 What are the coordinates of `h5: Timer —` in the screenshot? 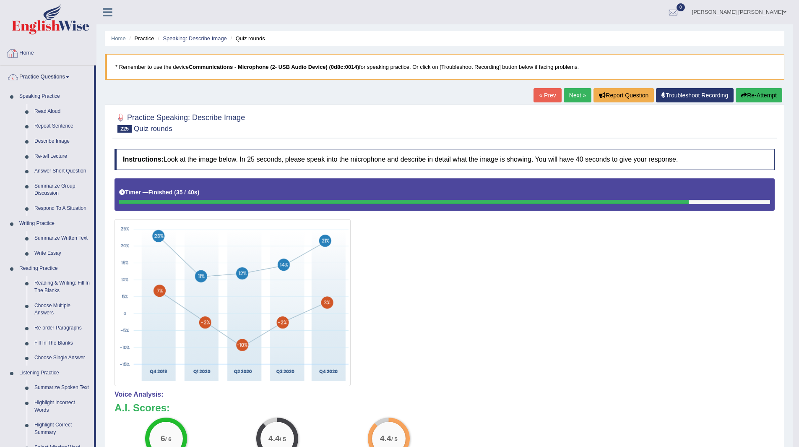 It's located at (159, 192).